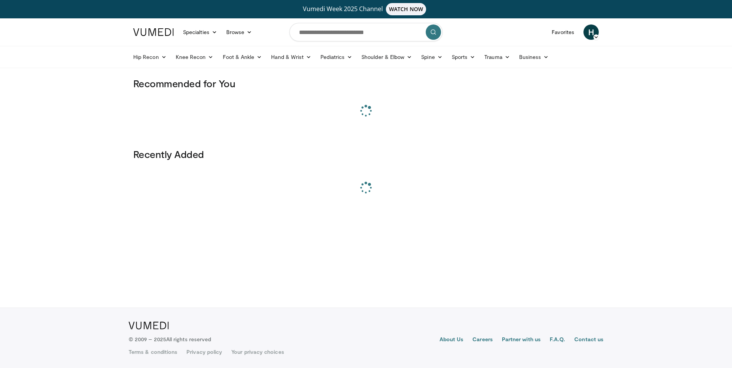 The width and height of the screenshot is (732, 368). What do you see at coordinates (557, 340) in the screenshot?
I see `a: F.A.Q.` at bounding box center [557, 340].